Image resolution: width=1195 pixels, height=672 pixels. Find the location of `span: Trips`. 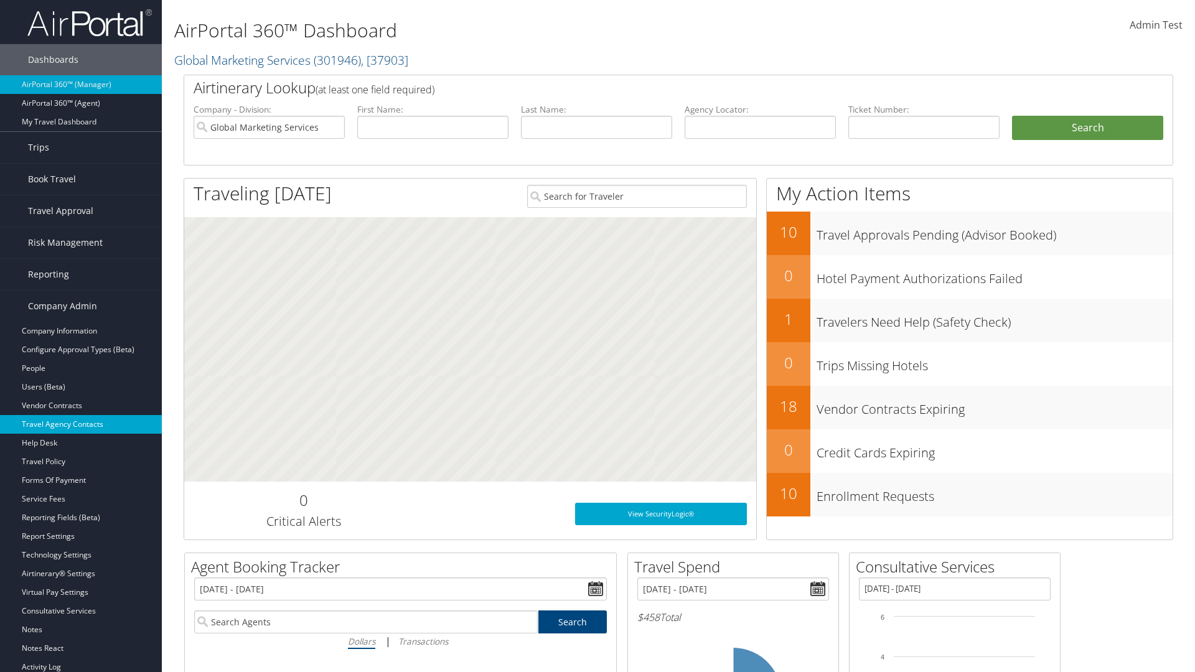

span: Trips is located at coordinates (39, 147).